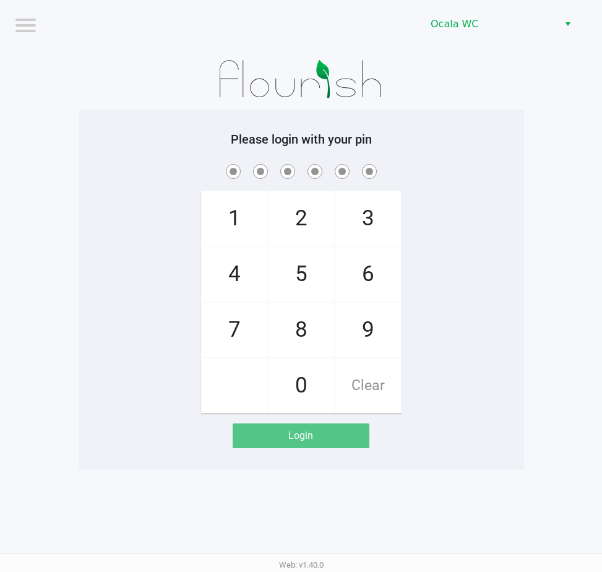 The height and width of the screenshot is (572, 602). I want to click on span: 8, so click(301, 330).